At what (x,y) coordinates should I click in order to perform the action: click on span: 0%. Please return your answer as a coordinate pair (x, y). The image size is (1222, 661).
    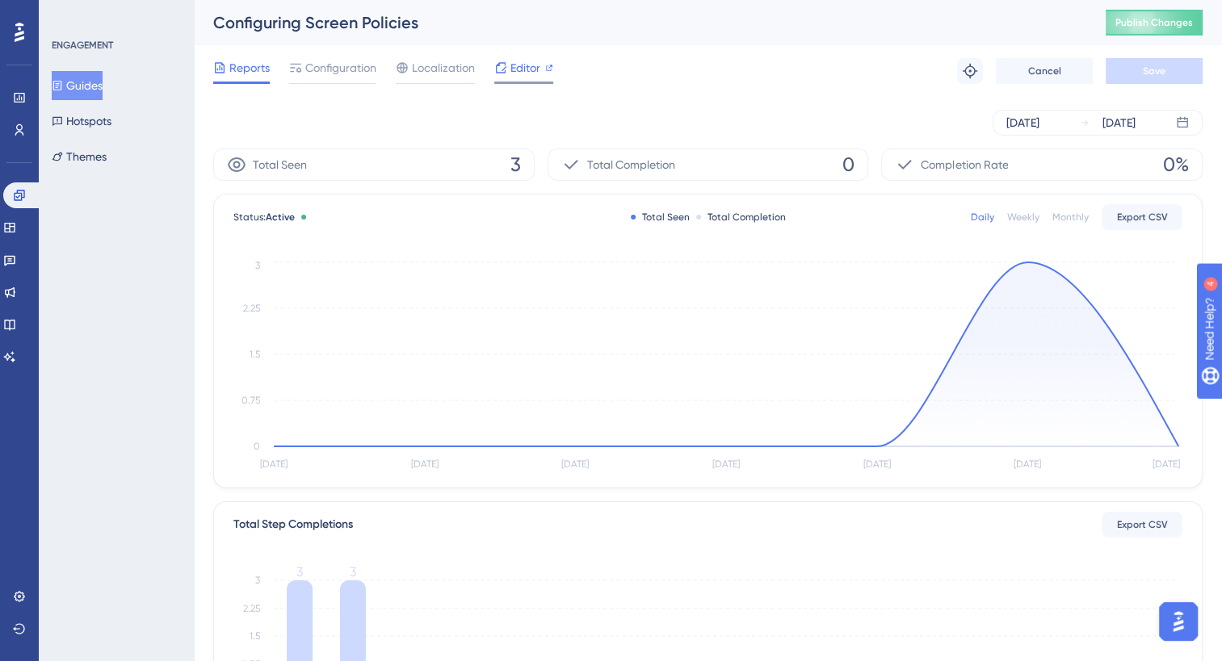
    Looking at the image, I should click on (1176, 165).